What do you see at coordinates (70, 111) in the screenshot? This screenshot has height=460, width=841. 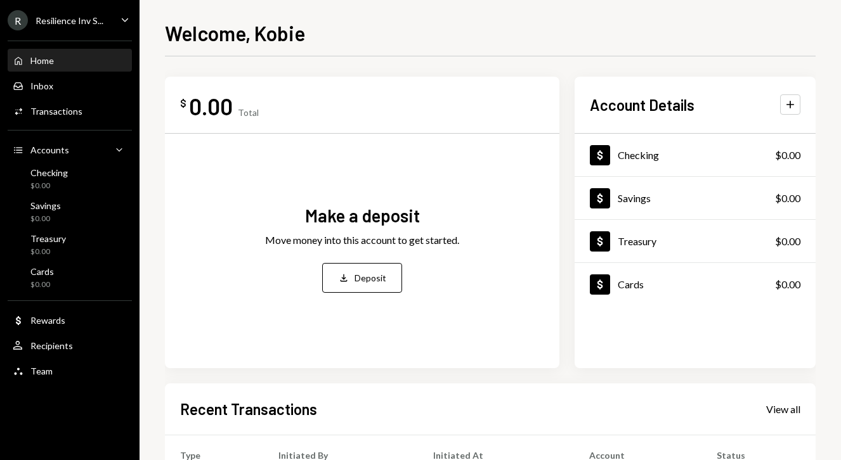 I see `a: Transactions` at bounding box center [70, 111].